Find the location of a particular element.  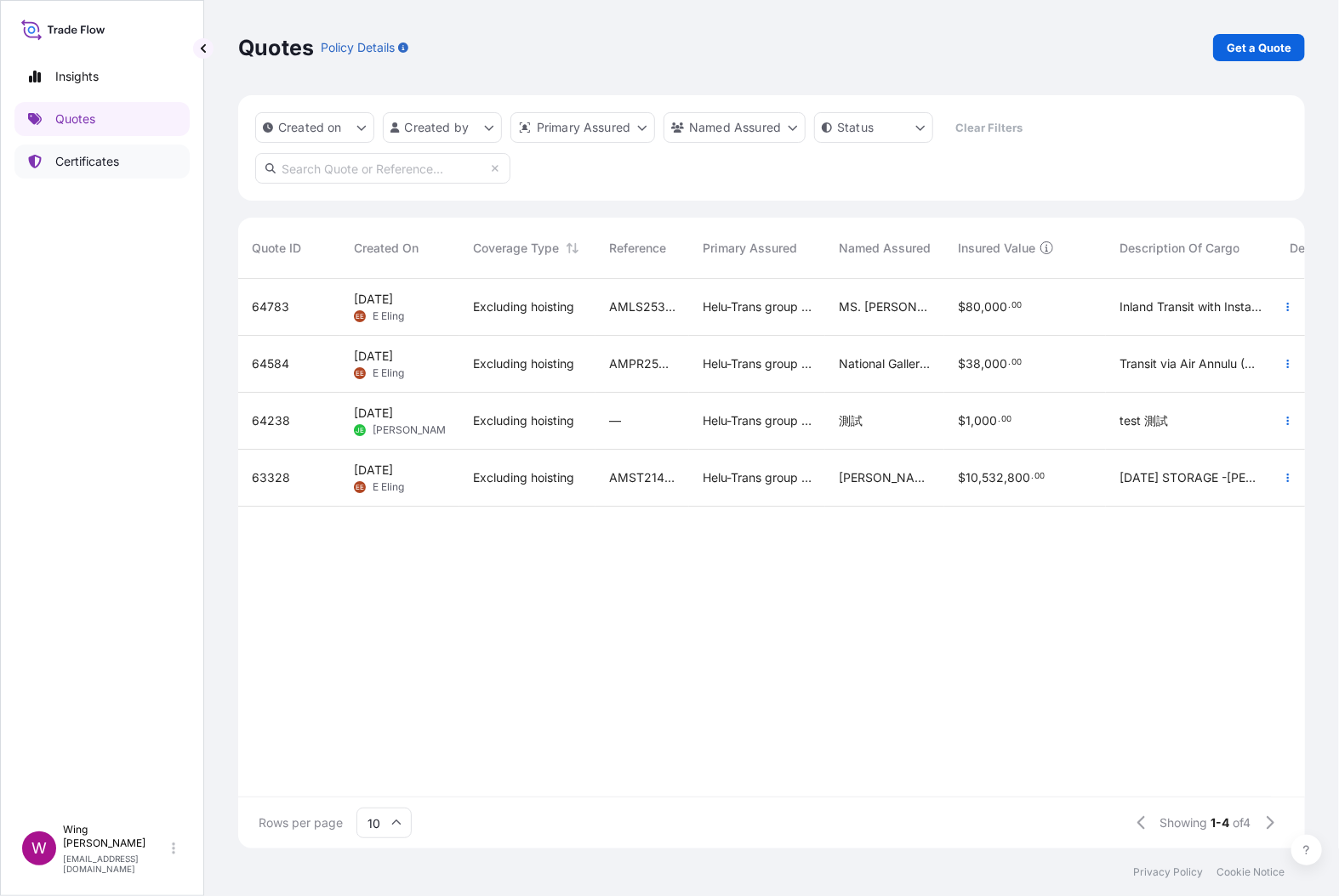

span: 64584 is located at coordinates (270, 364).